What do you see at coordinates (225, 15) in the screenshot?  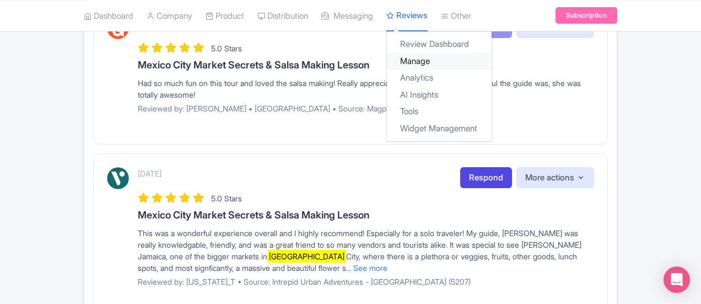 I see `a: Product` at bounding box center [225, 15].